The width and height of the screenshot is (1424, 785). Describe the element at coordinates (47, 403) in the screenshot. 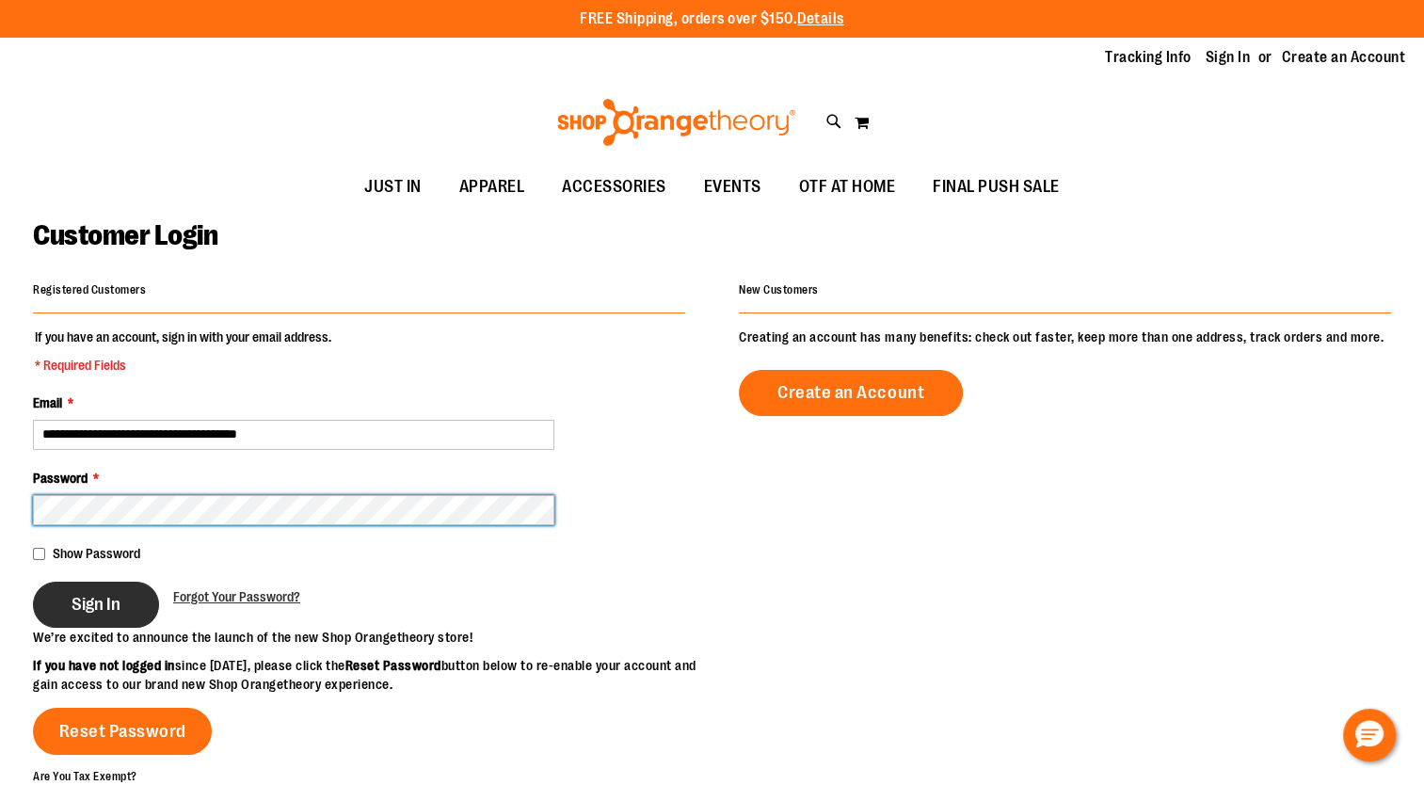

I see `span: Email` at that location.